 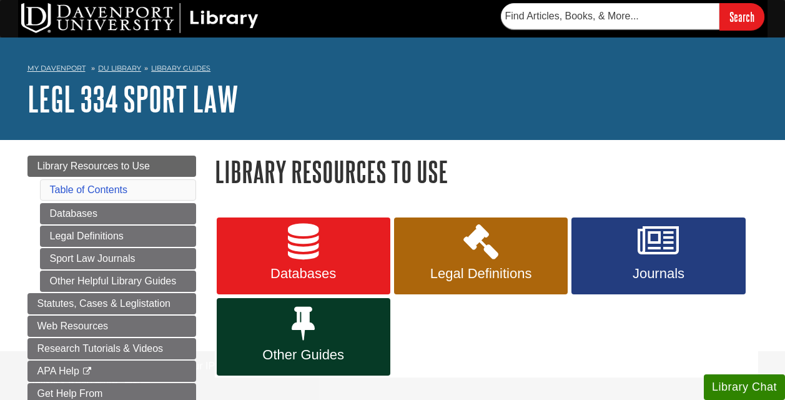 What do you see at coordinates (118, 259) in the screenshot?
I see `a: Sport Law Journals` at bounding box center [118, 259].